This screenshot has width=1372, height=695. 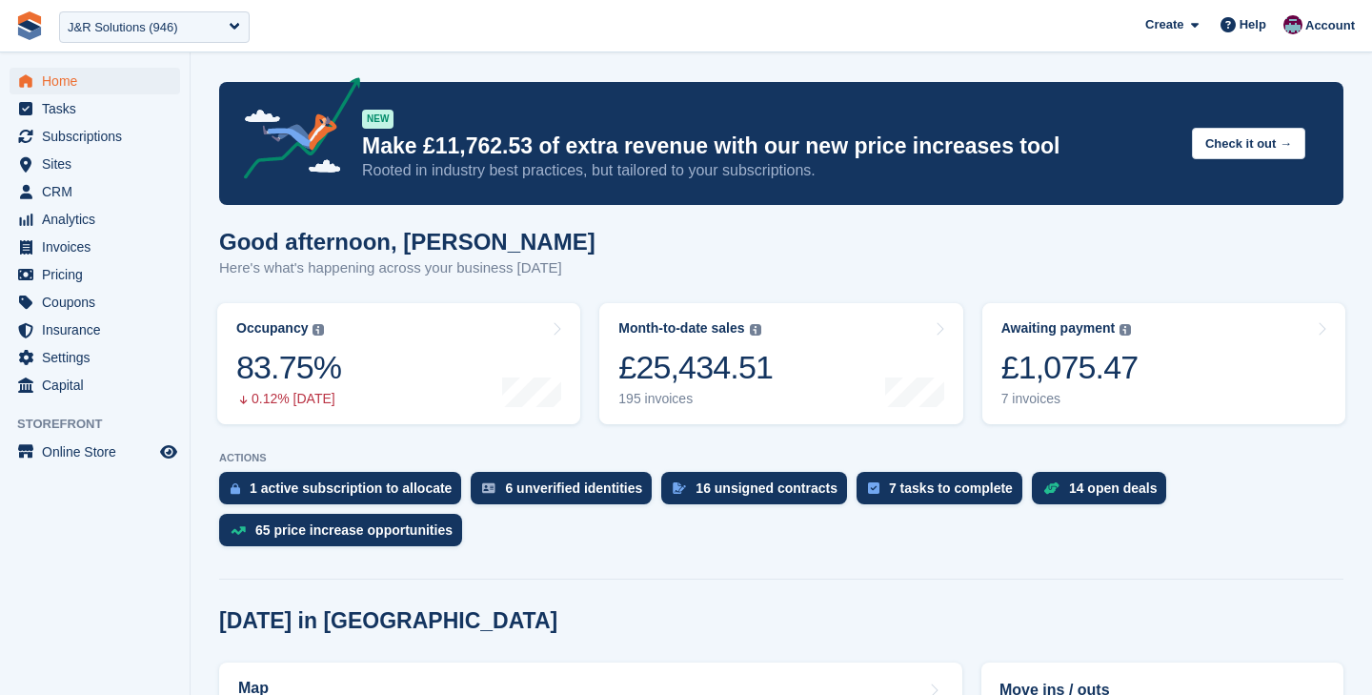 What do you see at coordinates (769, 171) in the screenshot?
I see `p: Rooted in industry best practices, but tailored to your subscriptions.` at bounding box center [769, 171].